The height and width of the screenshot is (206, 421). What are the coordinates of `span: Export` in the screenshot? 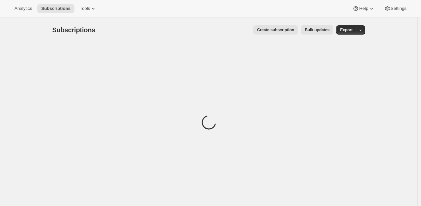 It's located at (346, 30).